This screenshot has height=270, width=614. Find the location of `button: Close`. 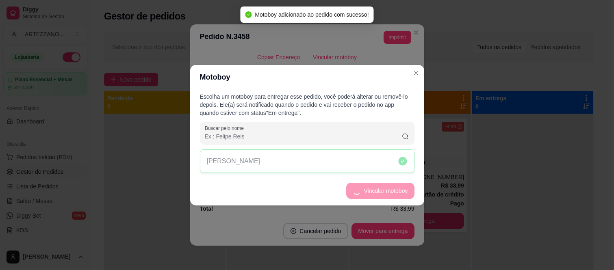

button: Close is located at coordinates (416, 73).